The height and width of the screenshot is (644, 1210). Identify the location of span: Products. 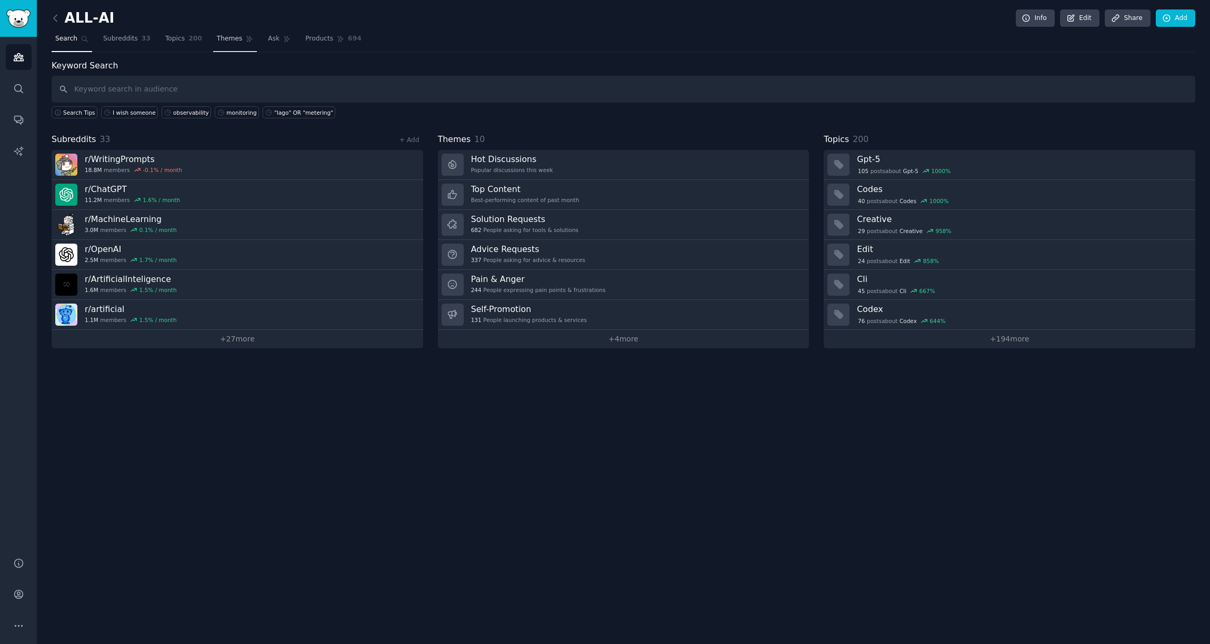
(319, 39).